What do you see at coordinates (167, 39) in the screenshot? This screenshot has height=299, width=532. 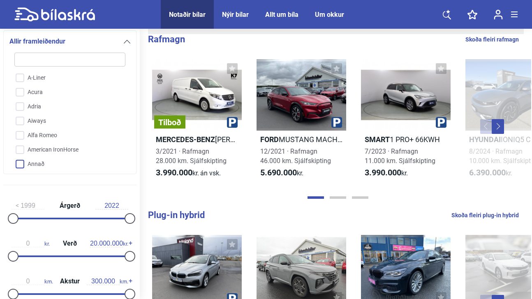 I see `b: Rafmagn` at bounding box center [167, 39].